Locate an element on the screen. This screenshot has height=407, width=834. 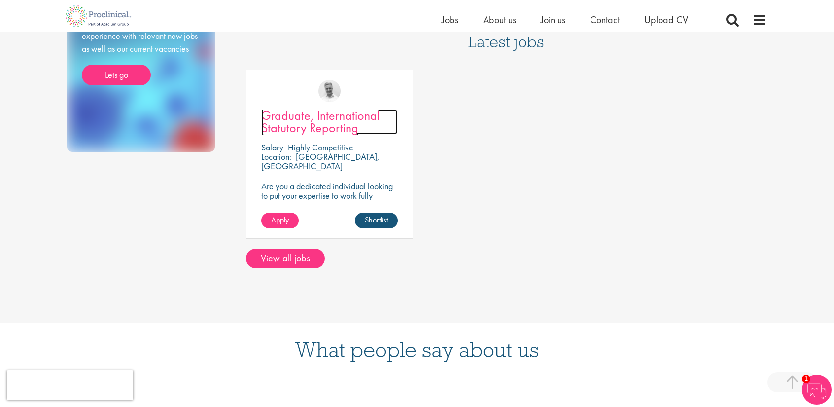
a: Shortlist is located at coordinates (376, 220).